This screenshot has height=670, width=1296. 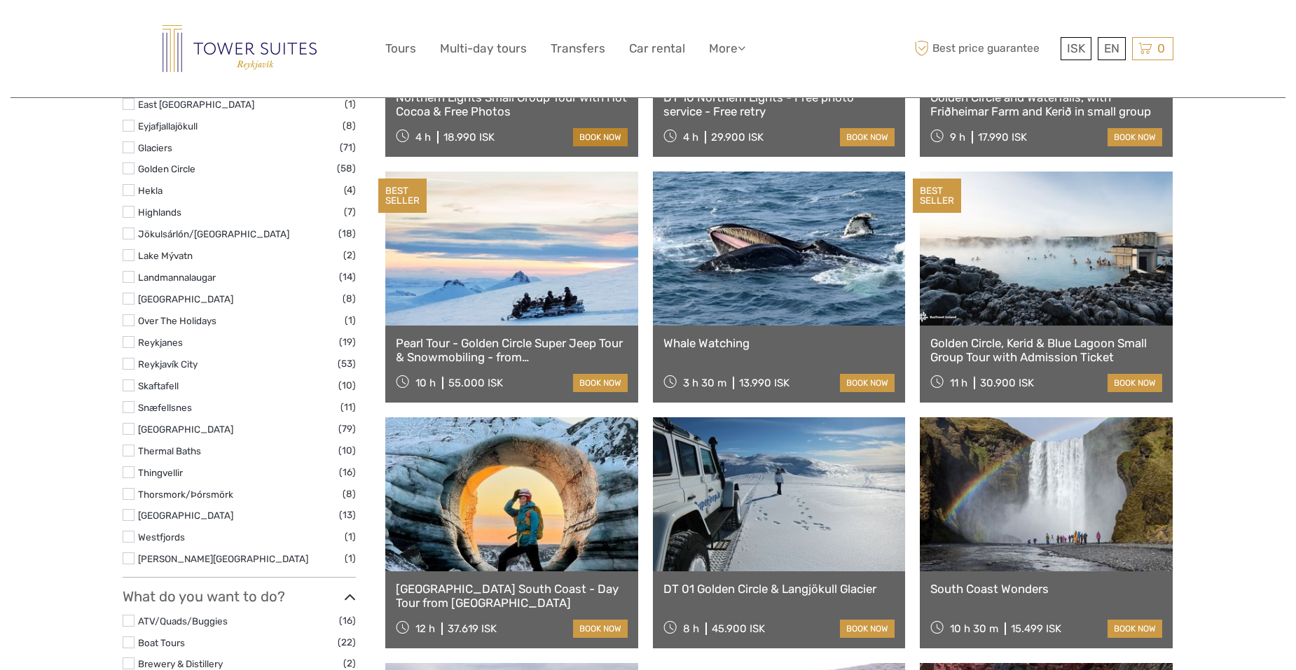 What do you see at coordinates (425, 629) in the screenshot?
I see `span: 12 h` at bounding box center [425, 629].